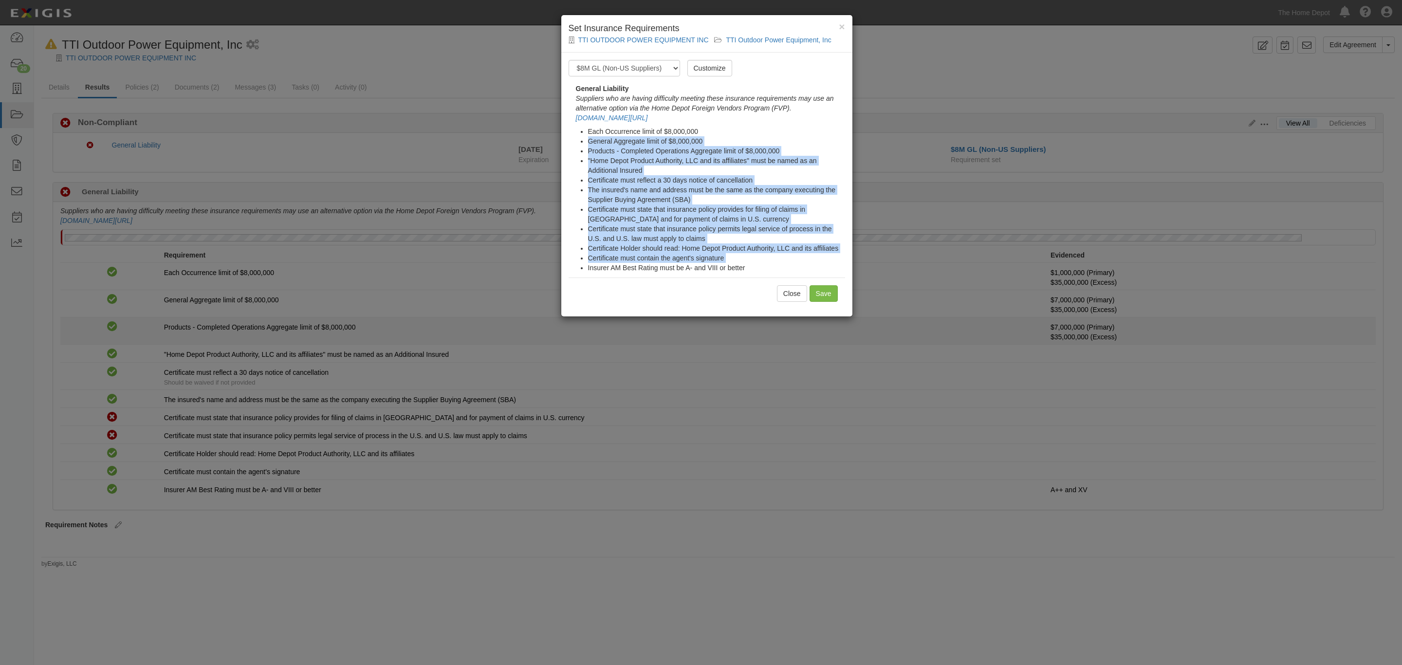 This screenshot has height=665, width=1402. What do you see at coordinates (717, 141) in the screenshot?
I see `li: General Aggregate limit of $8,000,000` at bounding box center [717, 141].